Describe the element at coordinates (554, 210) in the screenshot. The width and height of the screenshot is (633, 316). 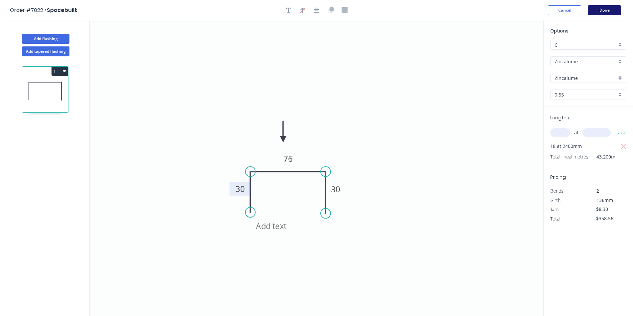
I see `span: $/m` at that location.